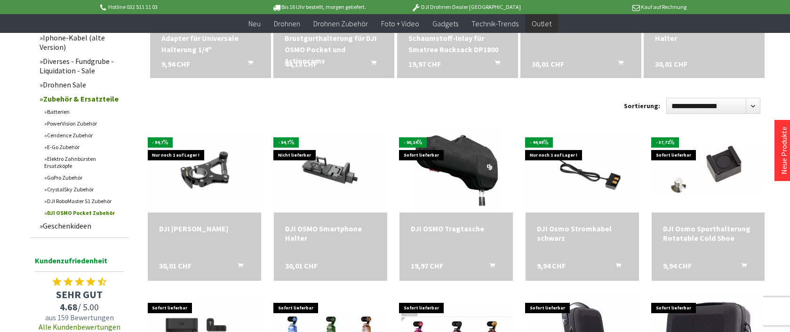 The width and height of the screenshot is (790, 332). Describe the element at coordinates (204, 170) in the screenshot. I see `img: DJI OSMO Fahrradhalter` at that location.